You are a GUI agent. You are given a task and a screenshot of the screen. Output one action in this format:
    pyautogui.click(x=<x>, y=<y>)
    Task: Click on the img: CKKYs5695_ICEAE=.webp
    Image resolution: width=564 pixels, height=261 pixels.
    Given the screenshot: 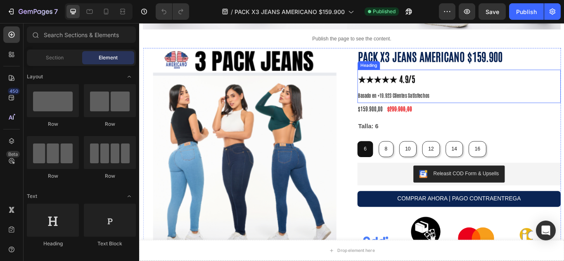 What is the action you would take?
    pyautogui.click(x=331, y=176)
    